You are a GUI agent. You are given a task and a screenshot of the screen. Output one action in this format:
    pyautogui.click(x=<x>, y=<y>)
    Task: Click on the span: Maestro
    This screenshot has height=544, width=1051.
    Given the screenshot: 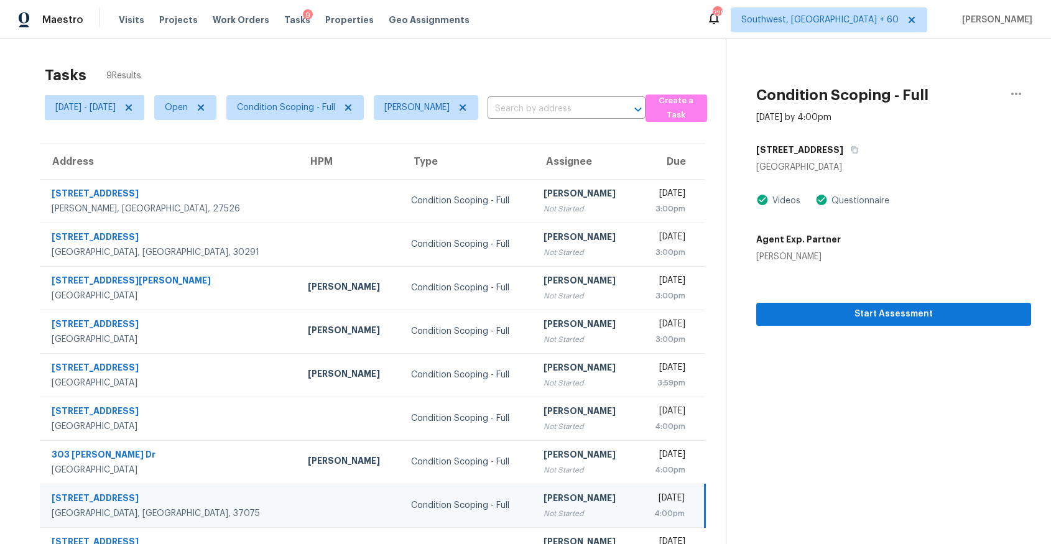 What is the action you would take?
    pyautogui.click(x=63, y=20)
    